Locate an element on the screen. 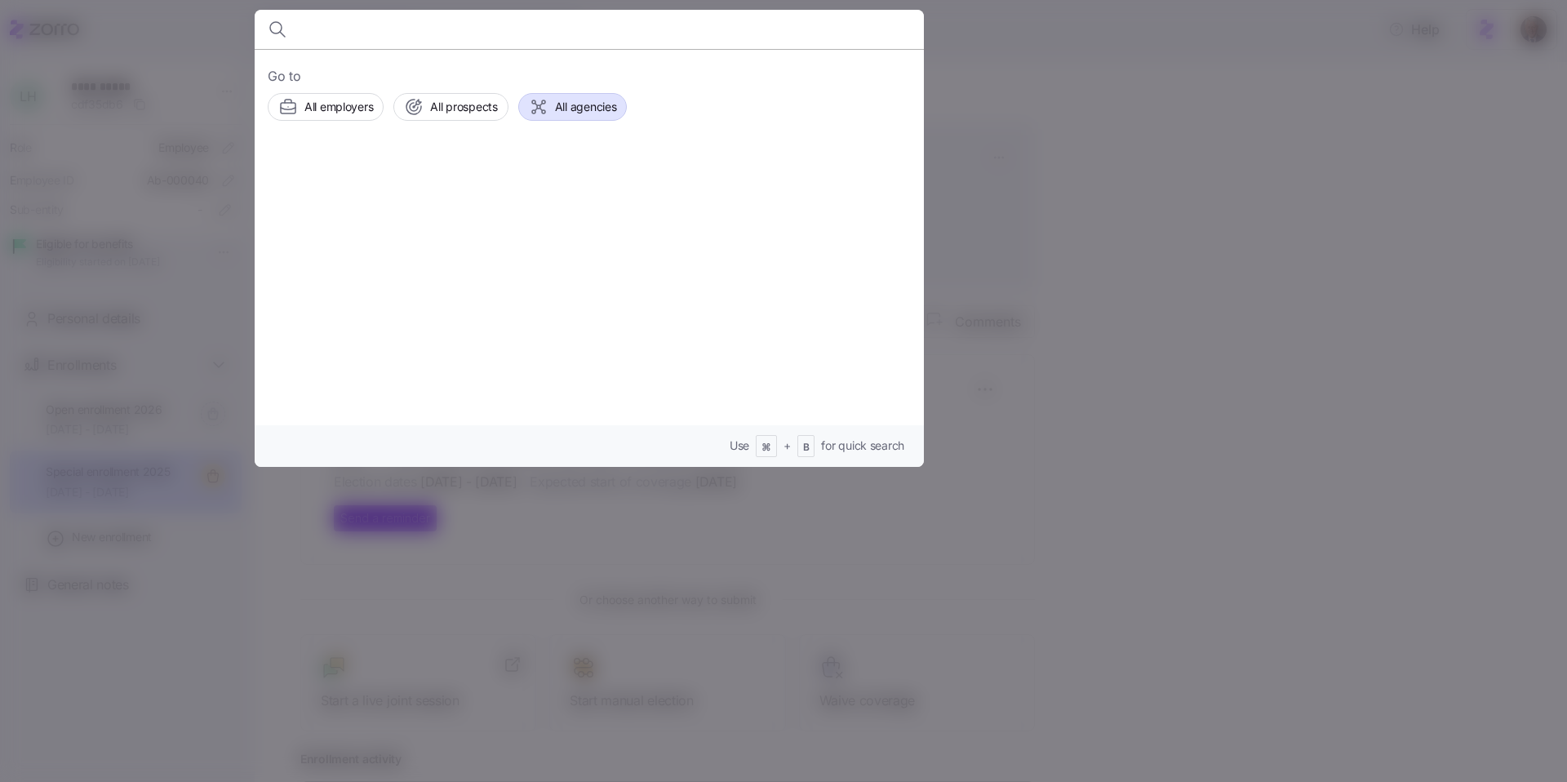  span: All agencies is located at coordinates (586, 107).